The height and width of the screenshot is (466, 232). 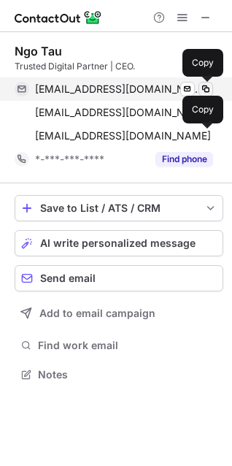 What do you see at coordinates (119, 208) in the screenshot?
I see `button: save-profile-one-click` at bounding box center [119, 208].